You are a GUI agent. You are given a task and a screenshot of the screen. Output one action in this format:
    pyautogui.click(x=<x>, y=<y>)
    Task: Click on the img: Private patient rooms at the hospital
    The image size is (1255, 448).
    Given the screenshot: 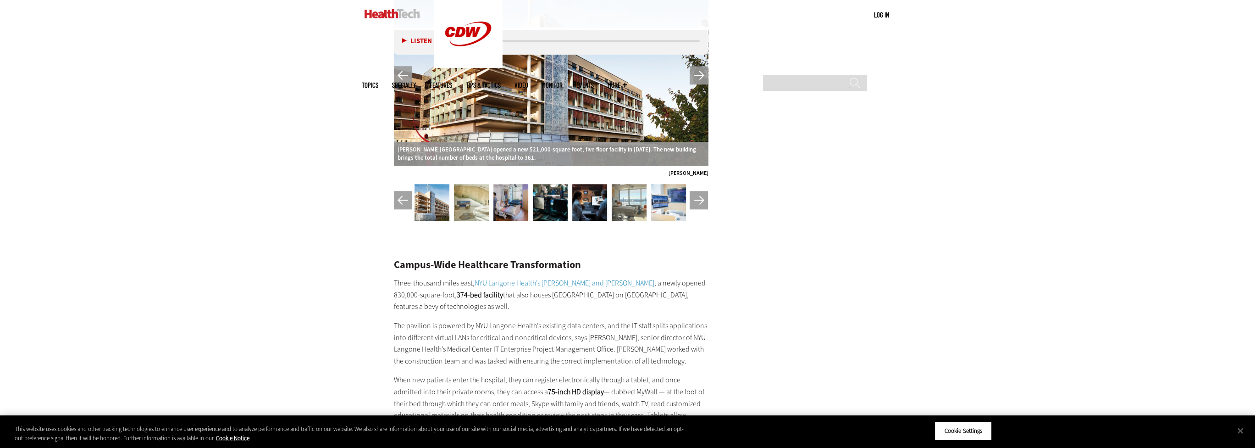 What is the action you would take?
    pyautogui.click(x=511, y=202)
    